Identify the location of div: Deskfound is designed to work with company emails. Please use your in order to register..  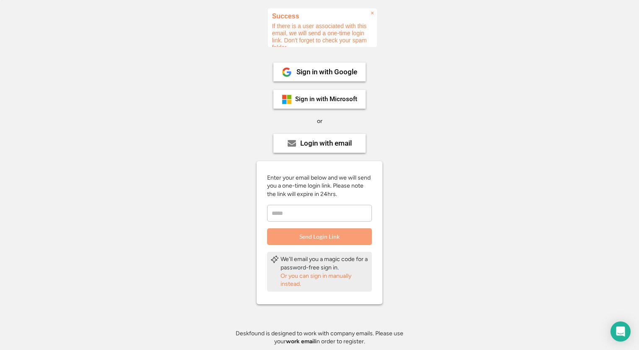
(320, 337).